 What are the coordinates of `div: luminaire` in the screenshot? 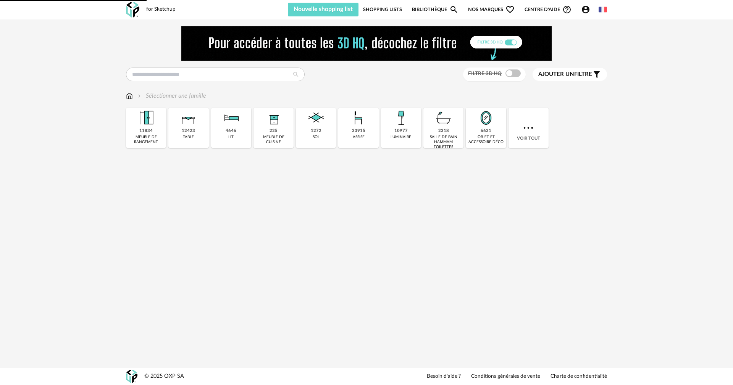 It's located at (401, 137).